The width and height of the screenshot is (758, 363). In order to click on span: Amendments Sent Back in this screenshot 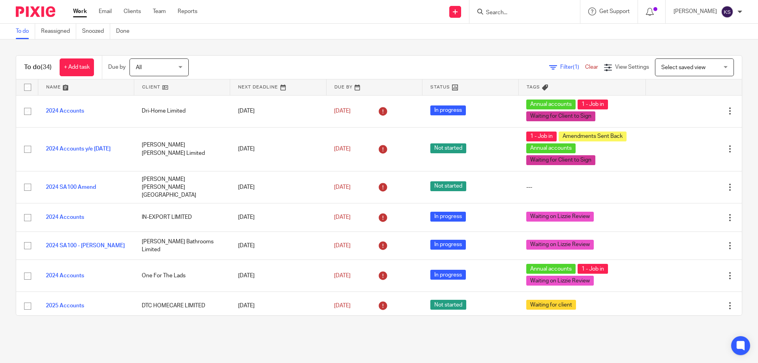, I will do `click(592, 136)`.